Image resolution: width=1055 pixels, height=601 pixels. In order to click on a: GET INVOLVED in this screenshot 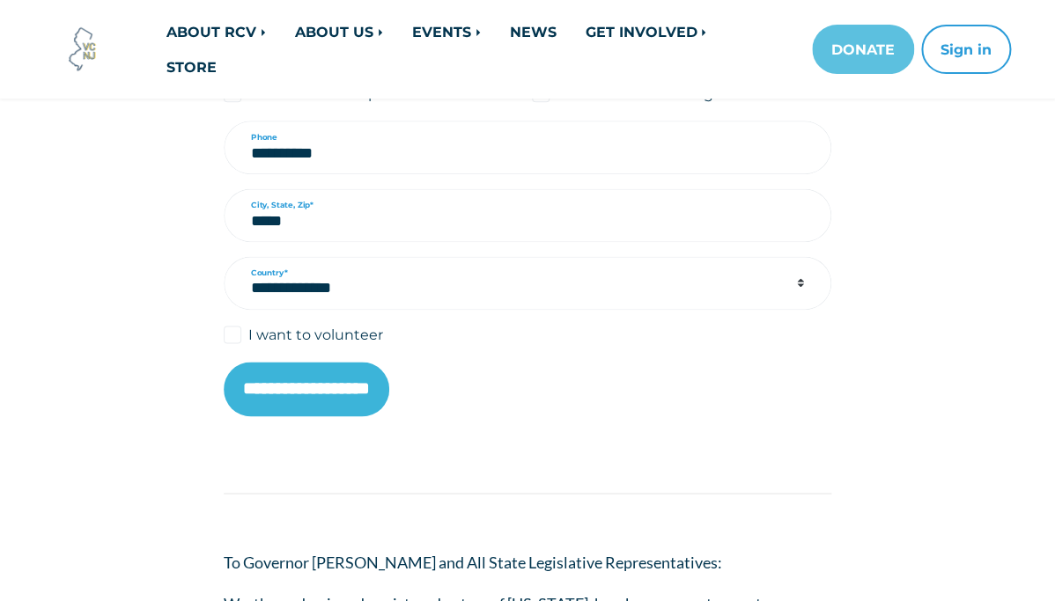, I will do `click(645, 32)`.